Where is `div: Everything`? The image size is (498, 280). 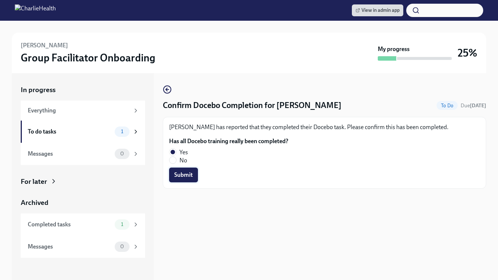 div: Everything is located at coordinates (78, 111).